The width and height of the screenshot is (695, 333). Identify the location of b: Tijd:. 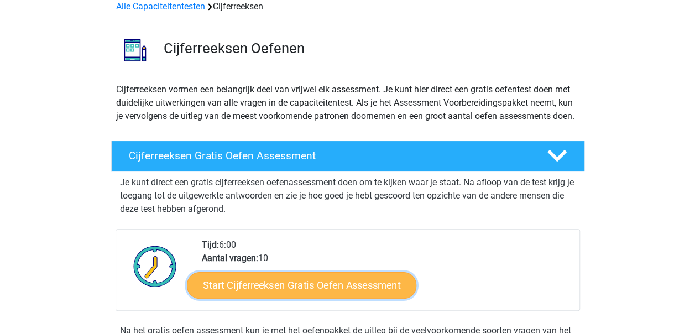
(210, 244).